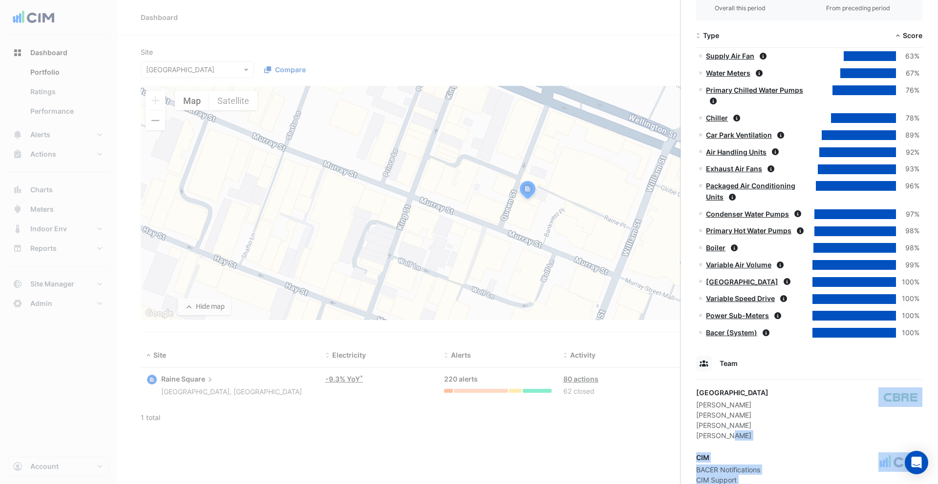 This screenshot has height=484, width=938. I want to click on a: Exhaust Air Fans, so click(734, 168).